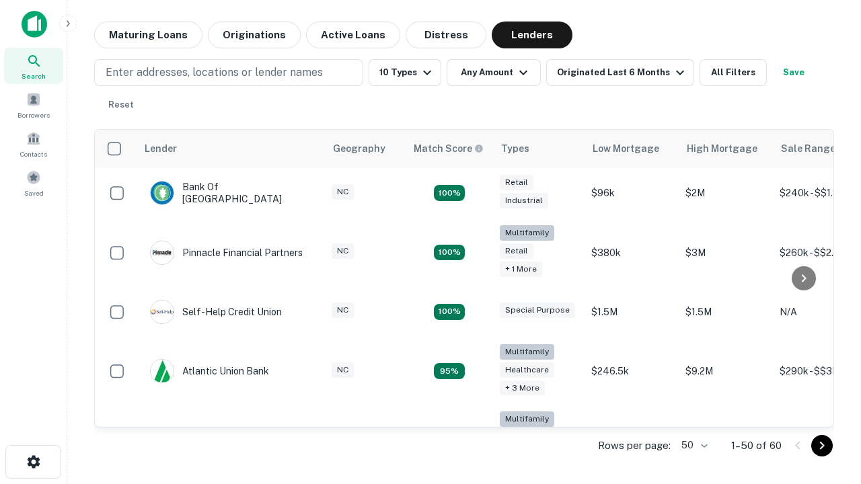 Image resolution: width=861 pixels, height=484 pixels. I want to click on div: Saved, so click(34, 183).